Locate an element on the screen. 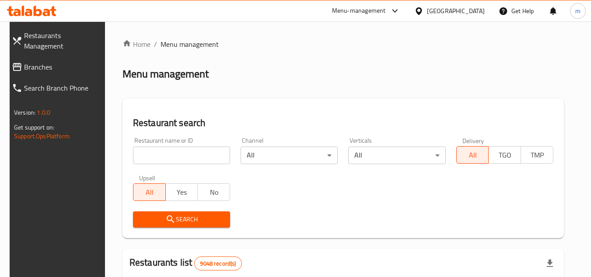 The height and width of the screenshot is (277, 591). span: Yes is located at coordinates (182, 192).